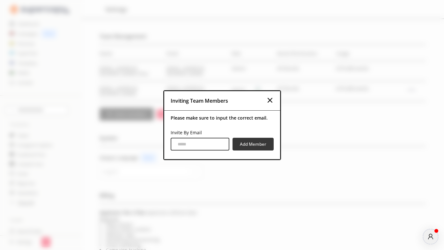 This screenshot has width=444, height=250. I want to click on div: atlas-message-author-avatar, so click(430, 236).